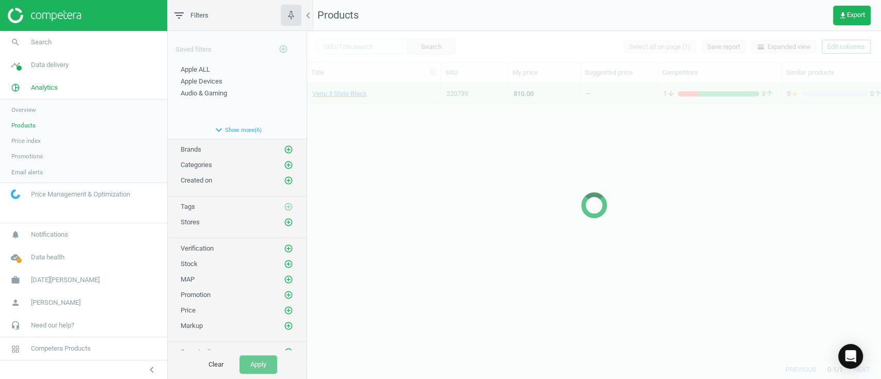  What do you see at coordinates (258, 365) in the screenshot?
I see `button: Apply` at bounding box center [258, 365].